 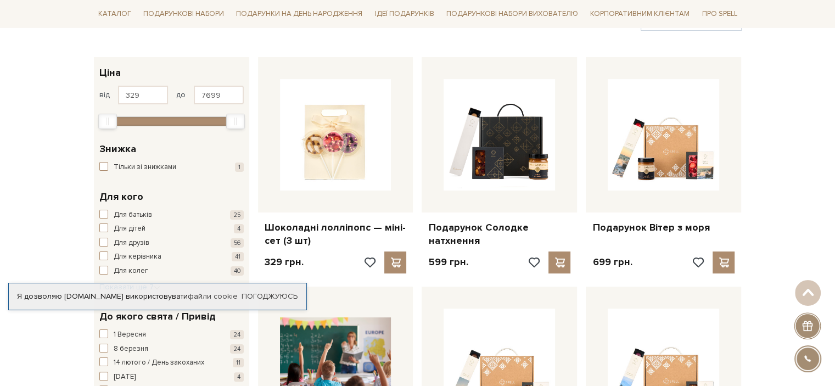 I want to click on span: 14 лютого / День закоханих, so click(x=159, y=363).